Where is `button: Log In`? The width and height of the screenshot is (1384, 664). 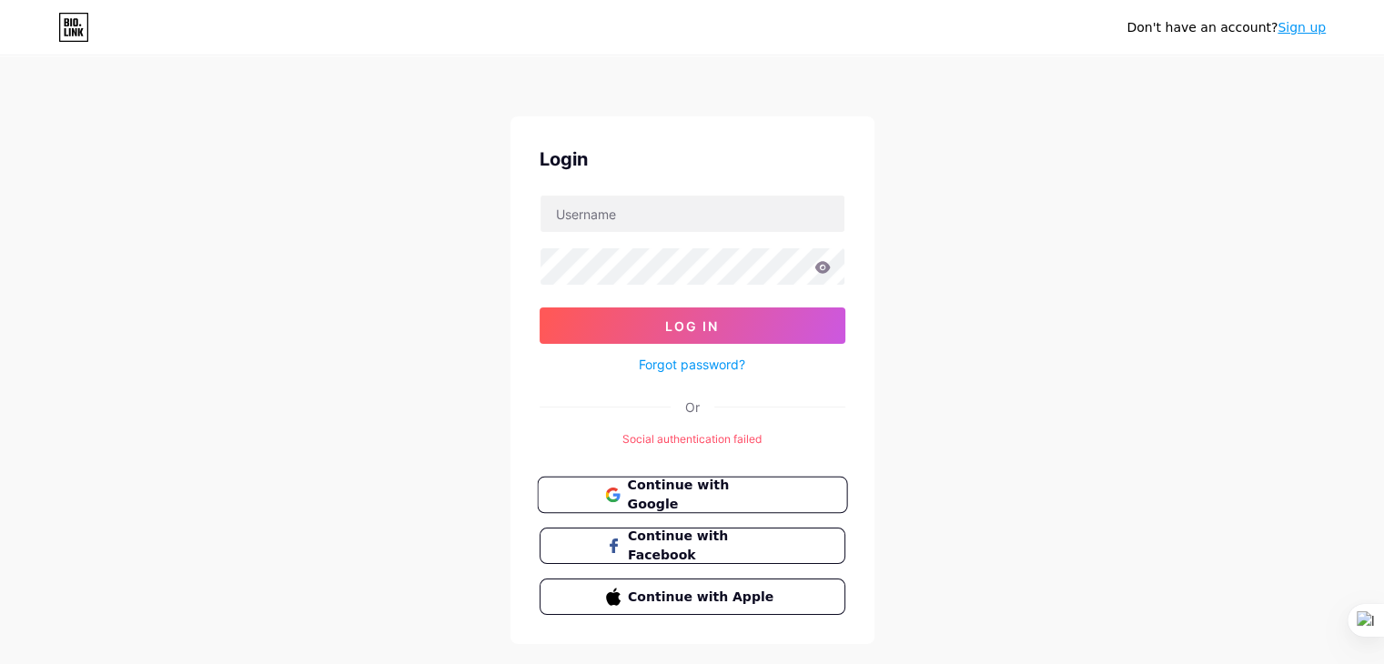
button: Log In is located at coordinates (692, 326).